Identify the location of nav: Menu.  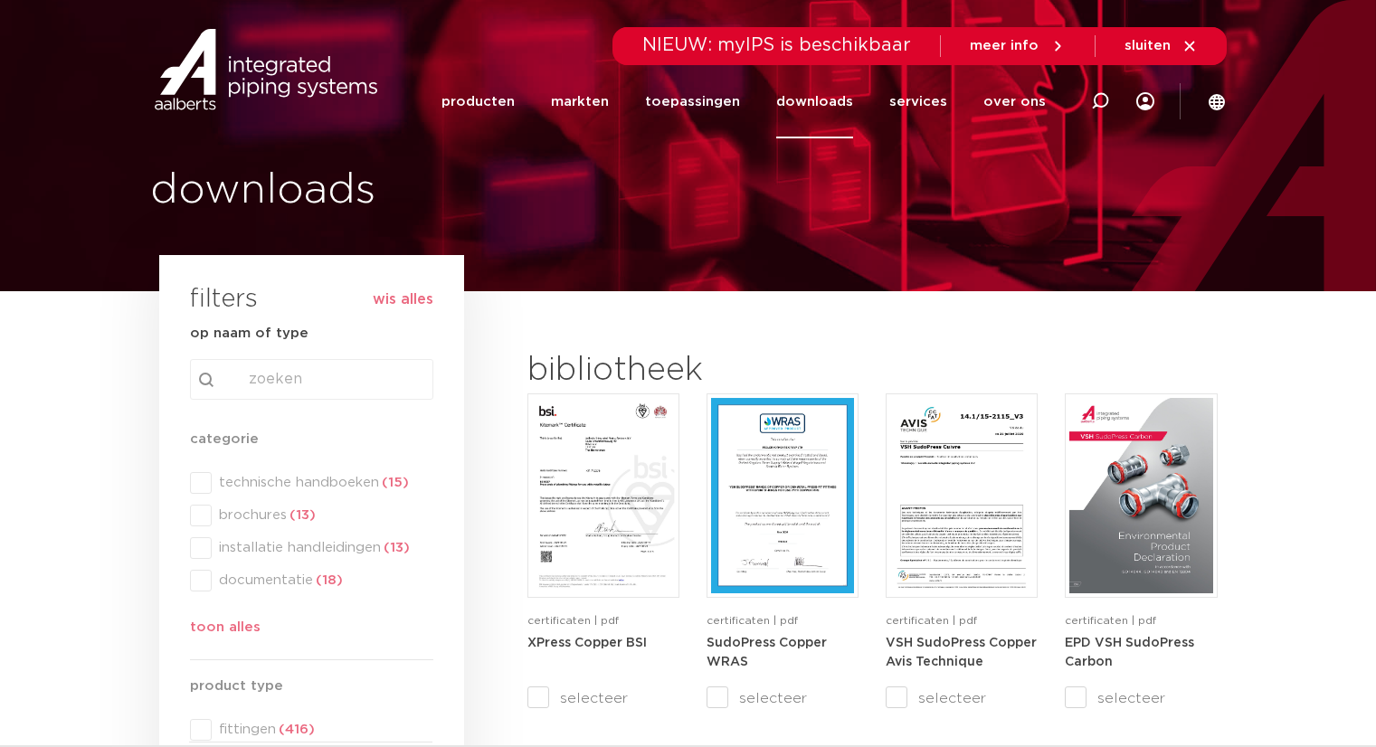
(744, 101).